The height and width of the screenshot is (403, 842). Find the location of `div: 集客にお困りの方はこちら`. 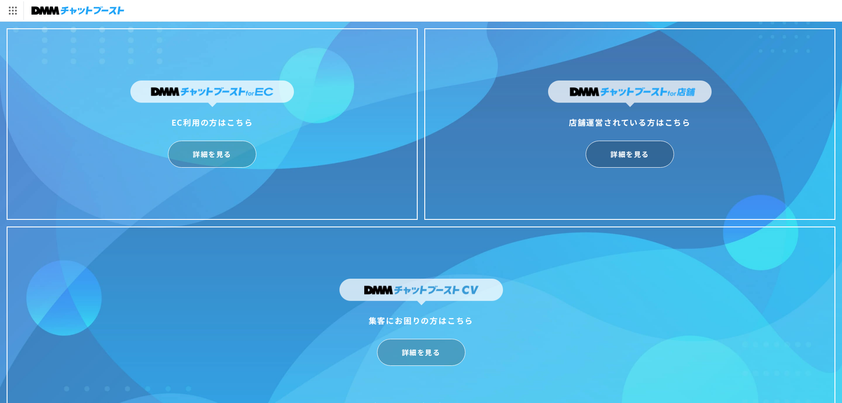

div: 集客にお困りの方はこちら is located at coordinates (421, 320).